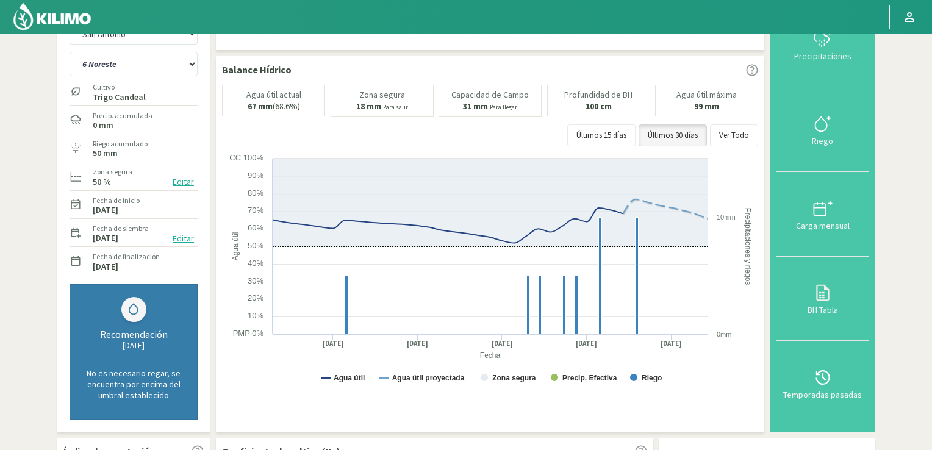  Describe the element at coordinates (134, 334) in the screenshot. I see `div: Recomendación` at that location.